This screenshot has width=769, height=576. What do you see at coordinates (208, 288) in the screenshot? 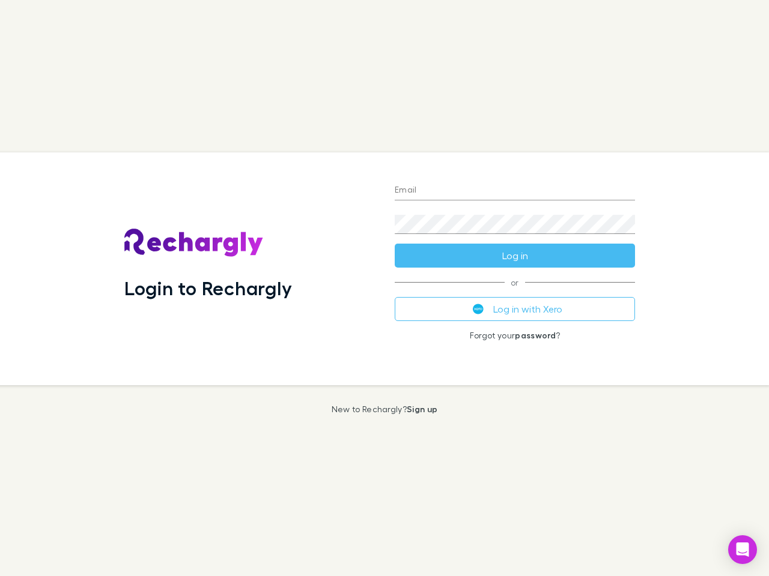
I see `h1: Login to Rechargly` at bounding box center [208, 288].